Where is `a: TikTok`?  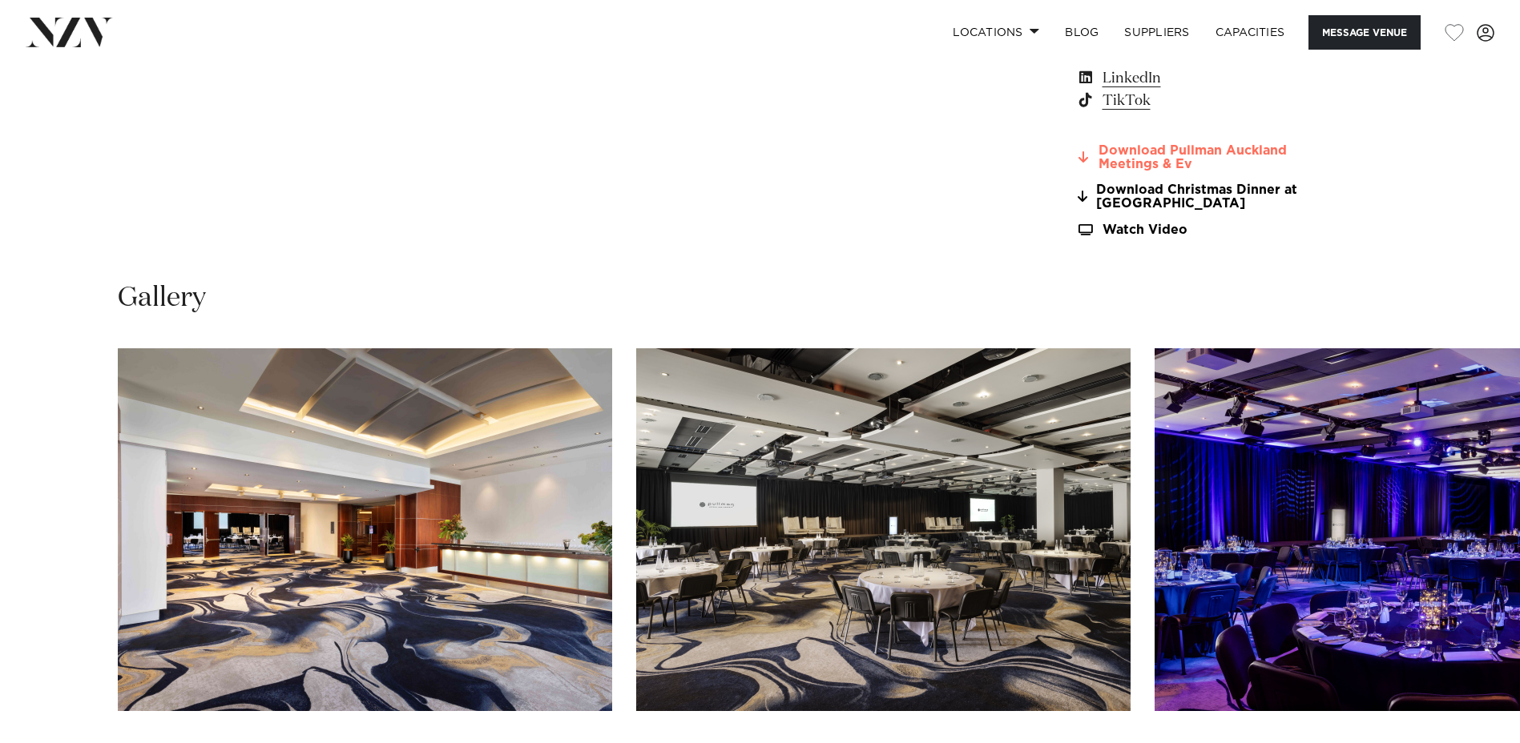
a: TikTok is located at coordinates (1206, 101).